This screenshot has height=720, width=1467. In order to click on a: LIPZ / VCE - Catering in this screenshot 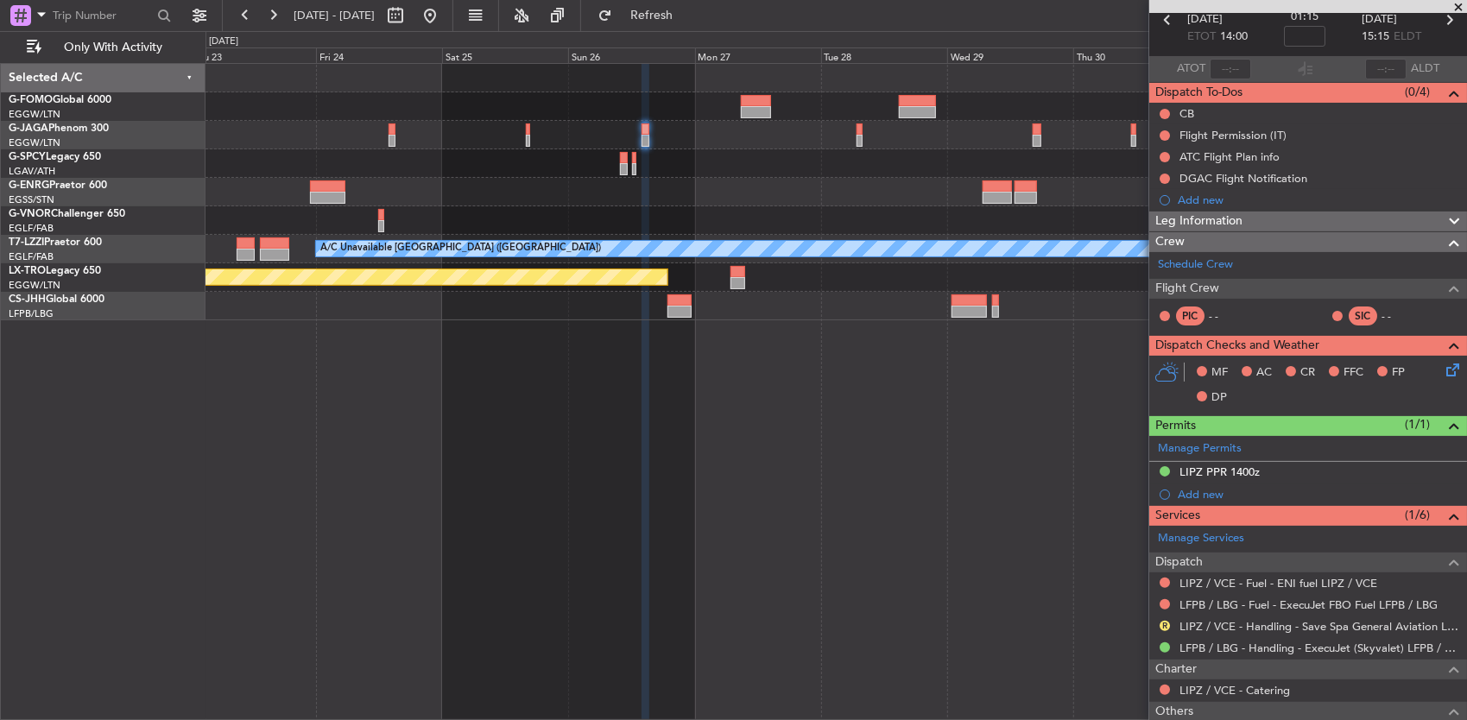, I will do `click(1234, 690)`.